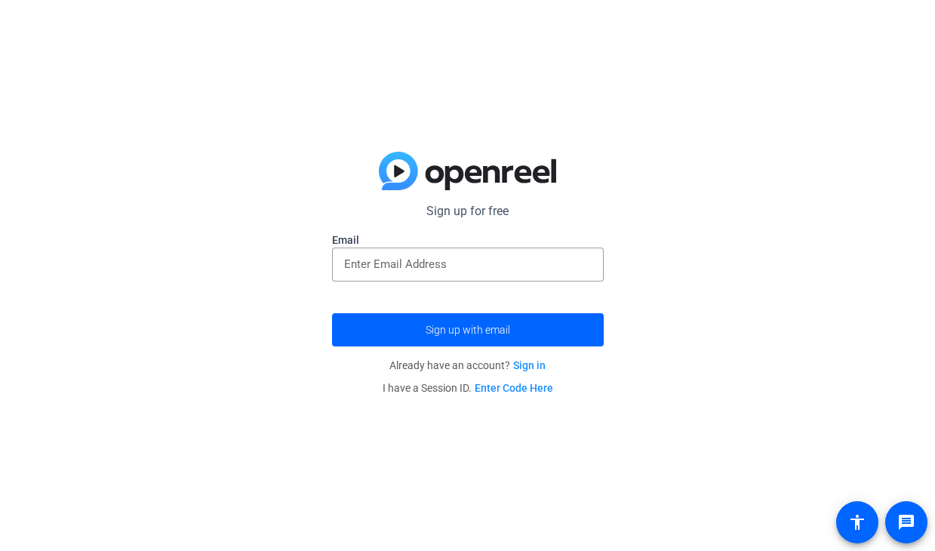 This screenshot has height=551, width=935. I want to click on button: Sign up with email, so click(468, 330).